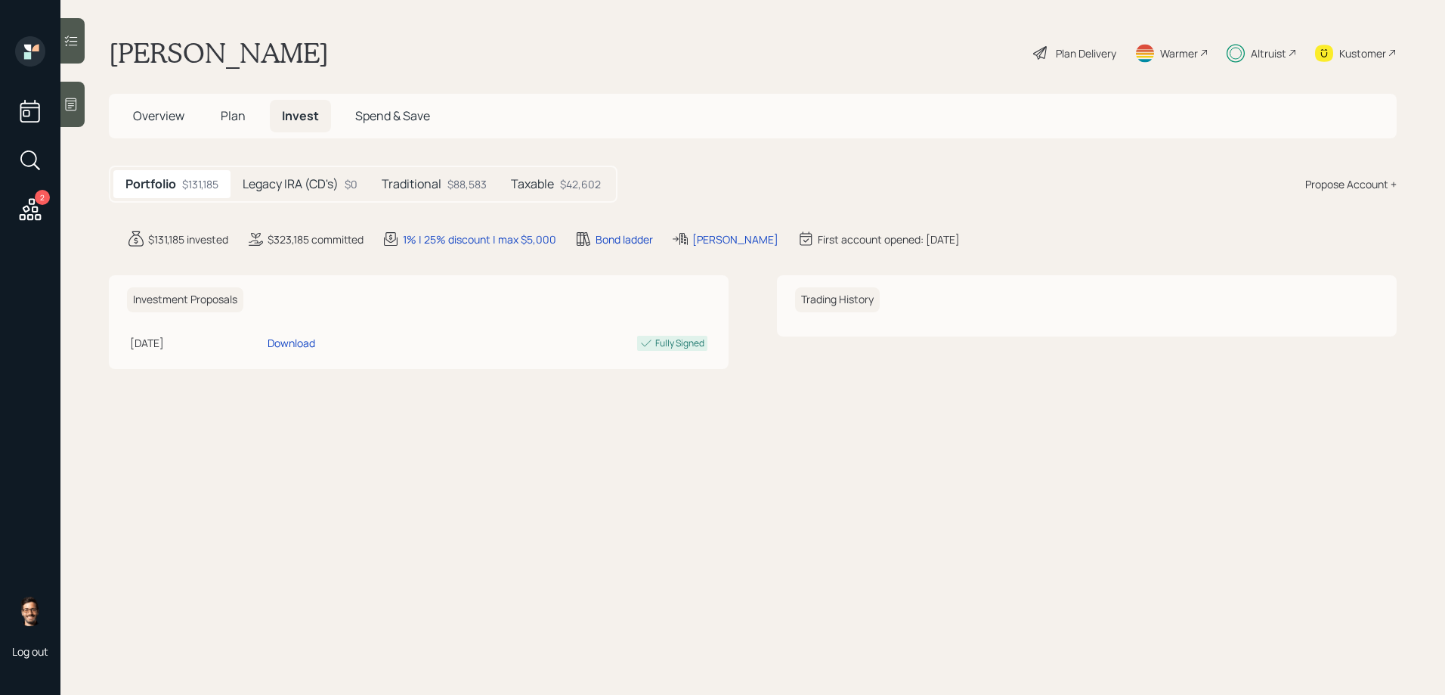  What do you see at coordinates (837, 299) in the screenshot?
I see `h6: Trading History` at bounding box center [837, 299].